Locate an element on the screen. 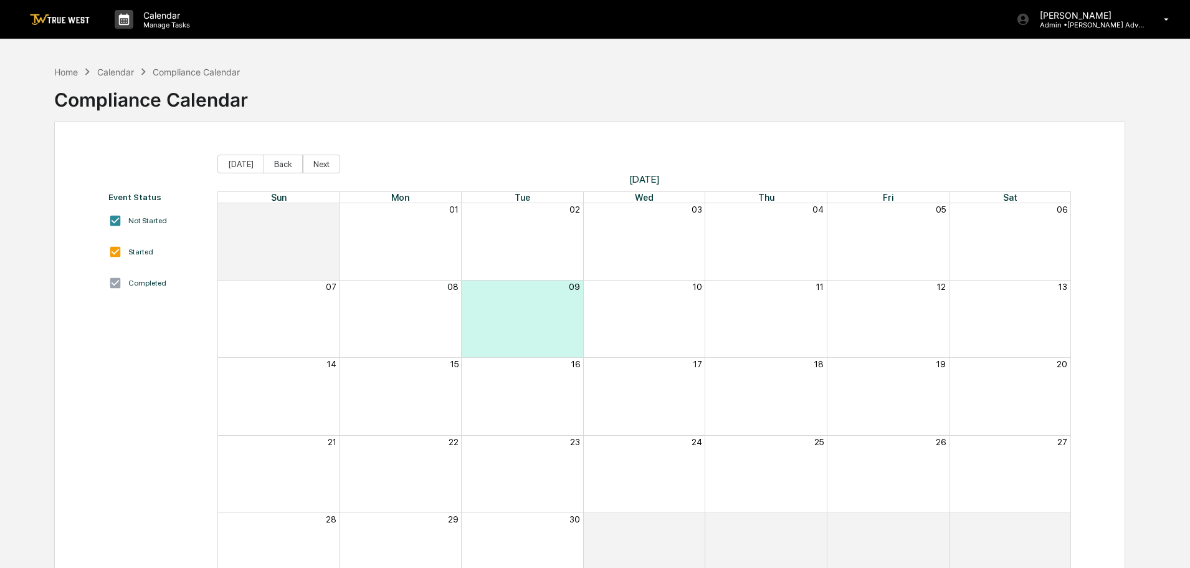 The height and width of the screenshot is (568, 1190). button: 29 is located at coordinates (453, 519).